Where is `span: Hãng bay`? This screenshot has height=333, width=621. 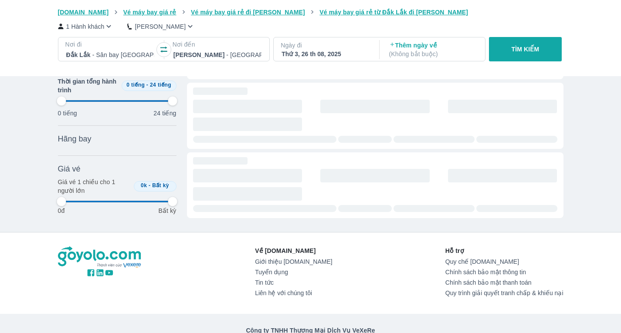 span: Hãng bay is located at coordinates (75, 139).